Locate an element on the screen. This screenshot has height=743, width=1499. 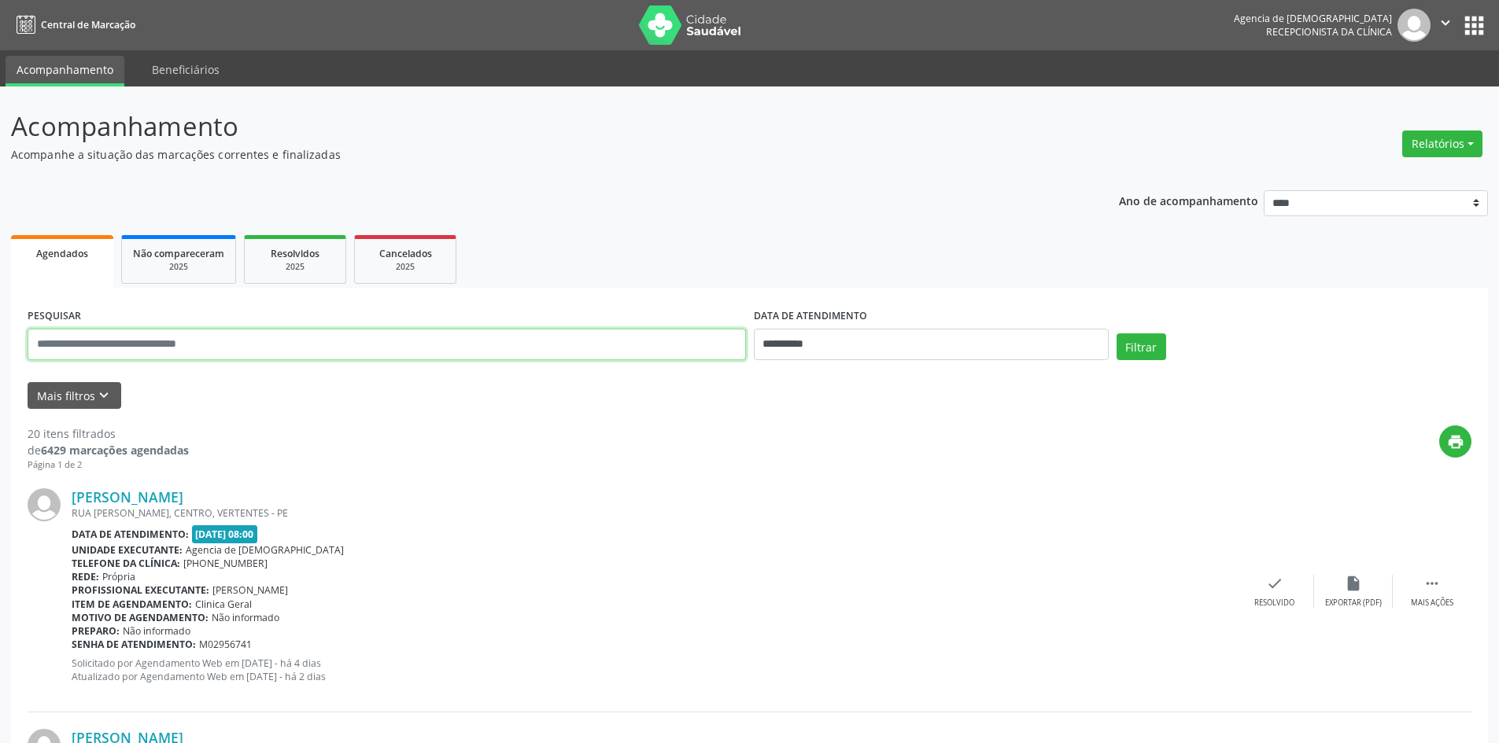
span: Agendados is located at coordinates (62, 253).